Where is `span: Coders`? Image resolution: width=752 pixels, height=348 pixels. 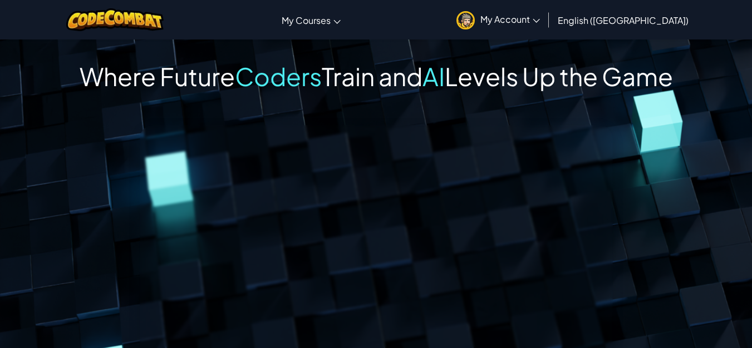
span: Coders is located at coordinates (278, 76).